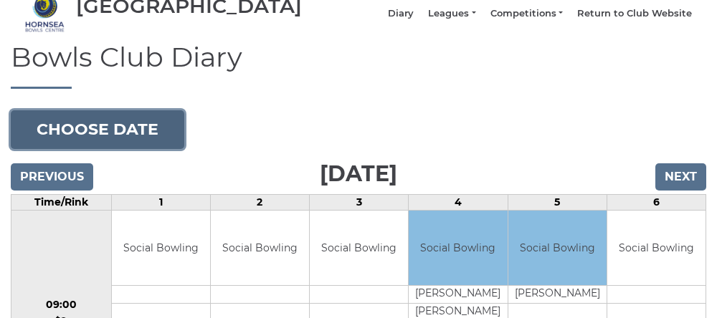  I want to click on td: 6, so click(656, 202).